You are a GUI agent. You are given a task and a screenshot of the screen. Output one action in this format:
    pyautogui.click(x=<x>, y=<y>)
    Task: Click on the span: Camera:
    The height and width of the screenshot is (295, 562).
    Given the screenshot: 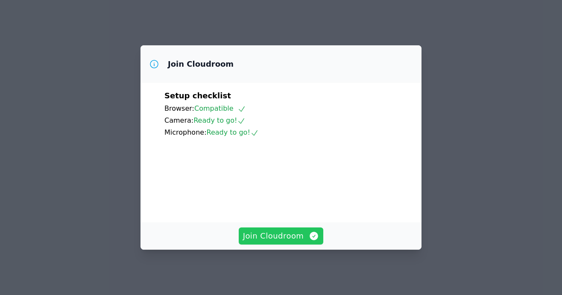 What is the action you would take?
    pyautogui.click(x=179, y=120)
    